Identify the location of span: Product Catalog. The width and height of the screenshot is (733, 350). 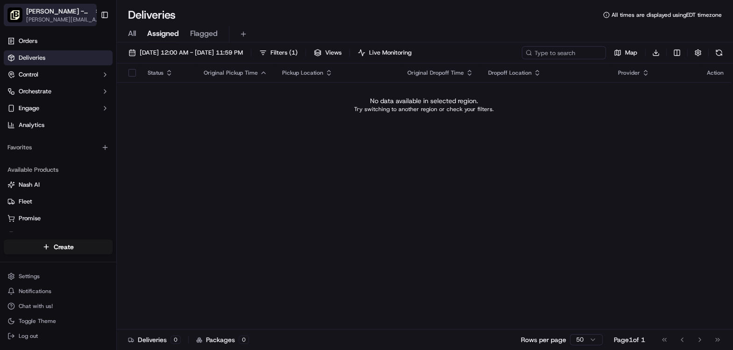
(41, 235).